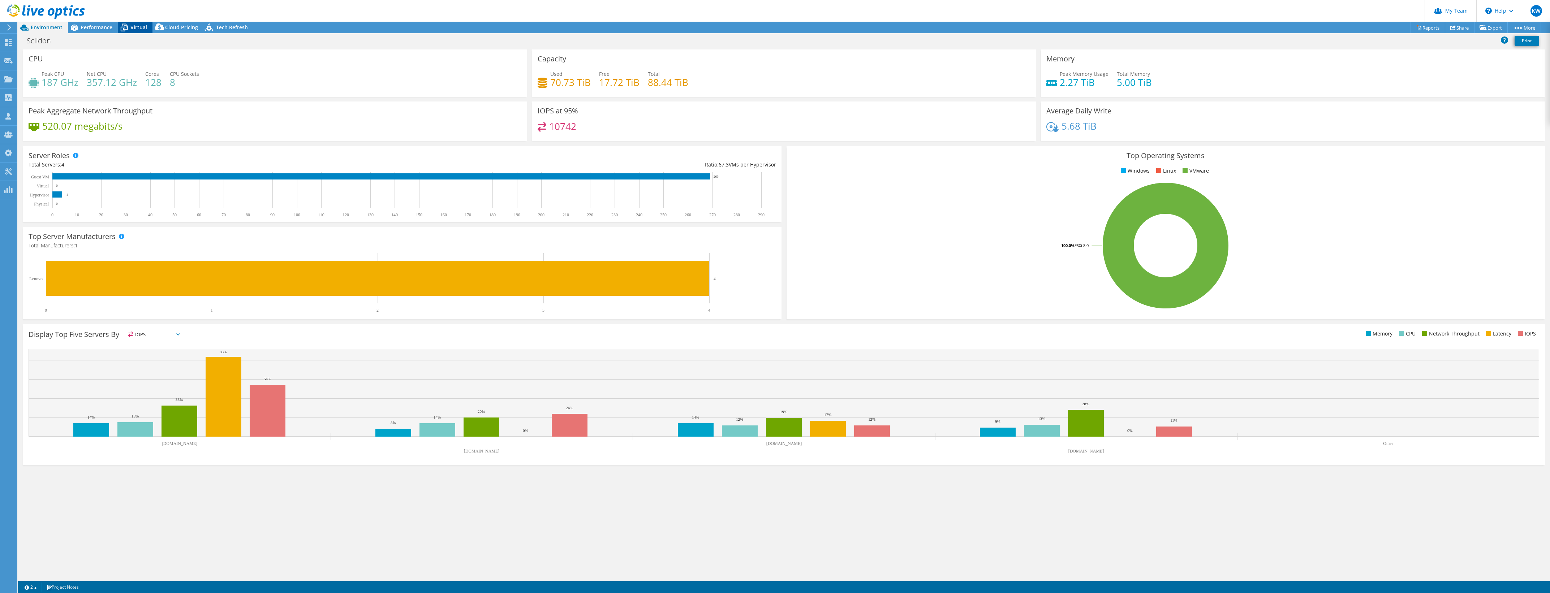 This screenshot has width=1550, height=593. Describe the element at coordinates (41, 204) in the screenshot. I see `text: Physical` at that location.